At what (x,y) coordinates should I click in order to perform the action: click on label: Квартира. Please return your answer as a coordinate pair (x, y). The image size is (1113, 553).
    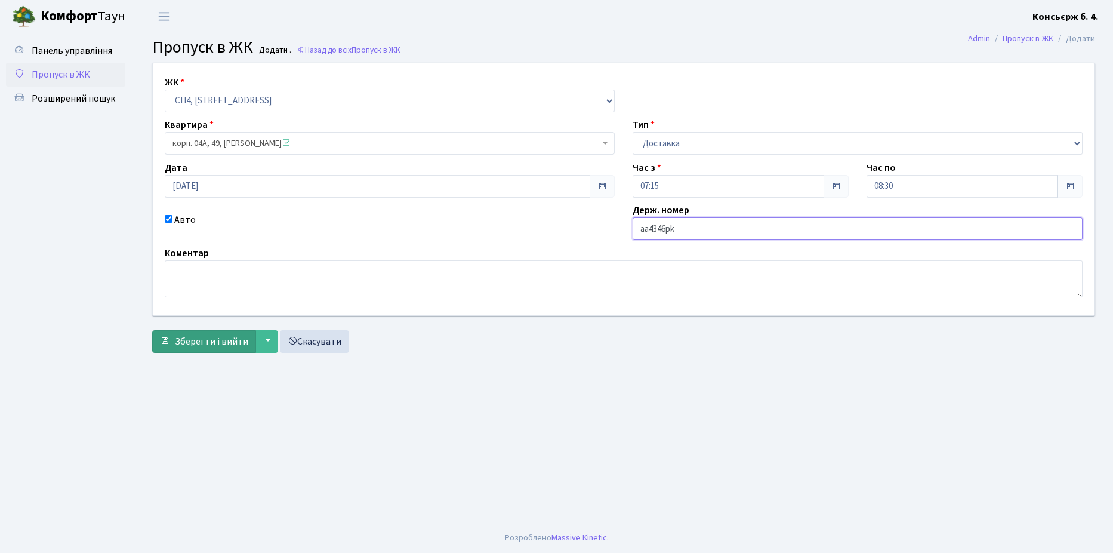
    Looking at the image, I should click on (189, 125).